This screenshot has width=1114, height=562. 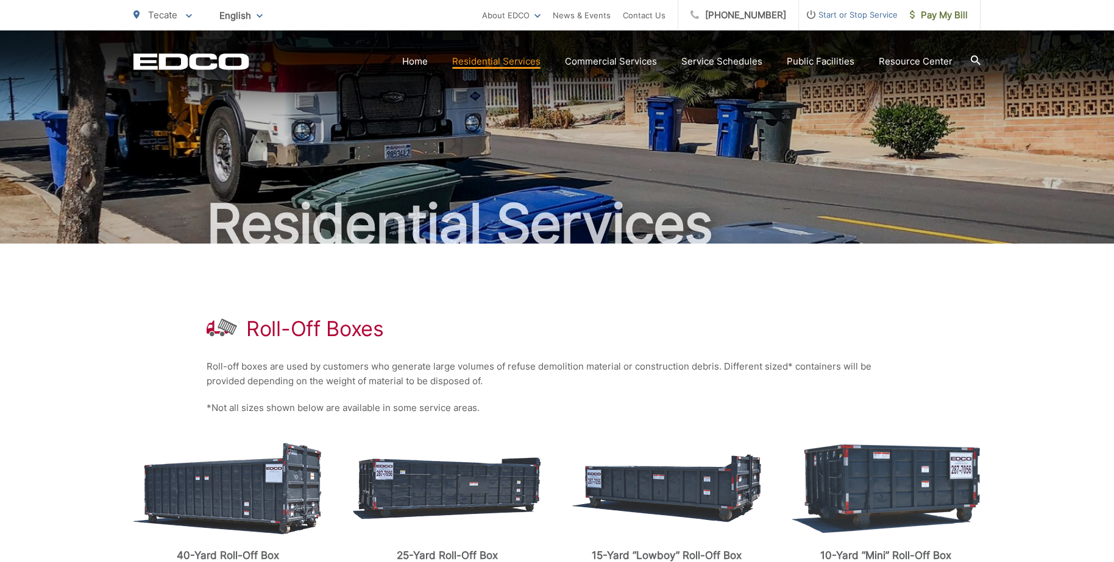 What do you see at coordinates (227, 489) in the screenshot?
I see `img: roll-off-40-yard.png` at bounding box center [227, 489].